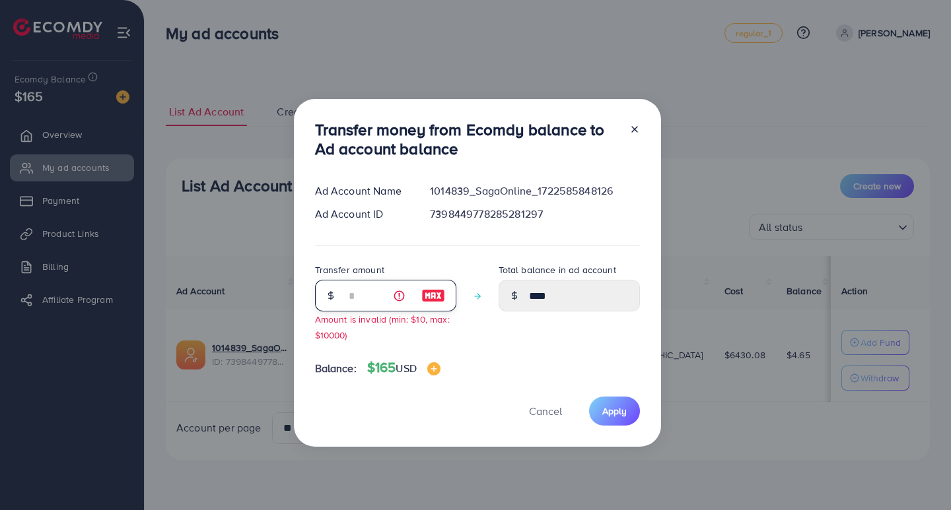 The image size is (951, 510). Describe the element at coordinates (382, 327) in the screenshot. I see `small: Amount is invalid (min: $10, max: $10000)` at that location.